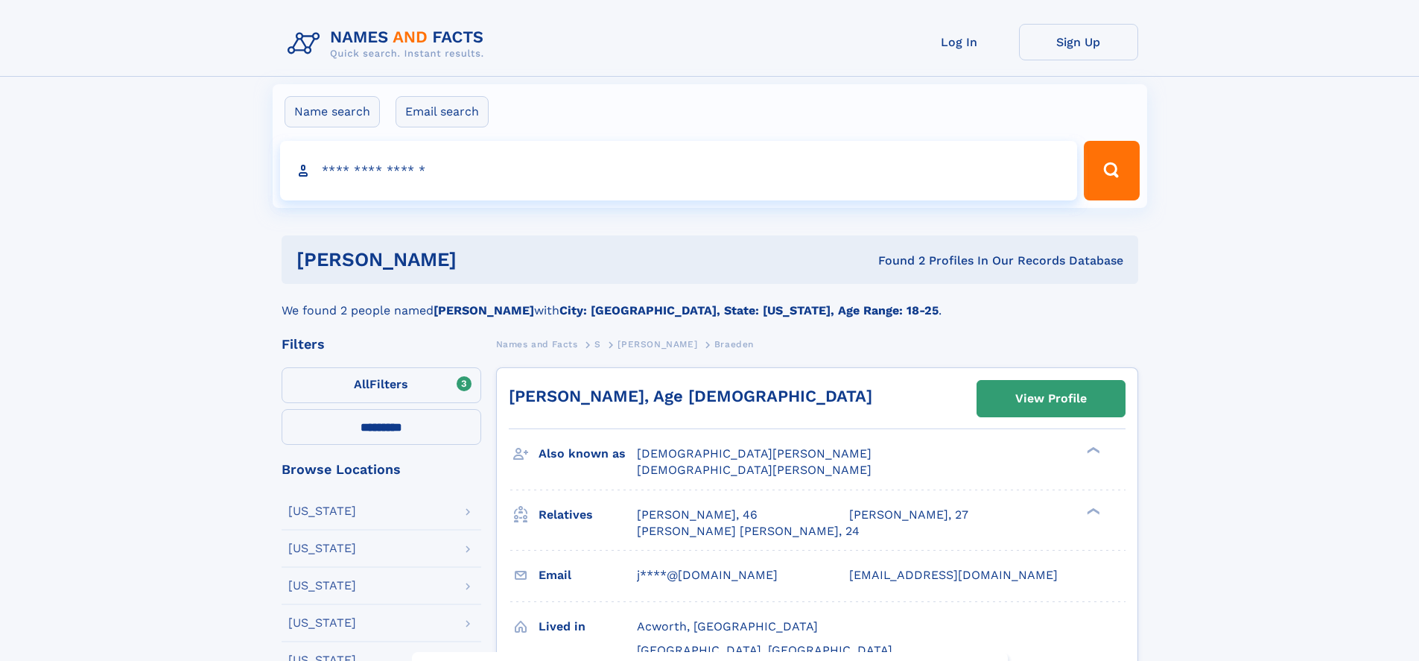 The width and height of the screenshot is (1419, 661). Describe the element at coordinates (895, 261) in the screenshot. I see `div: Found 2 Profiles In Our Records Database` at that location.